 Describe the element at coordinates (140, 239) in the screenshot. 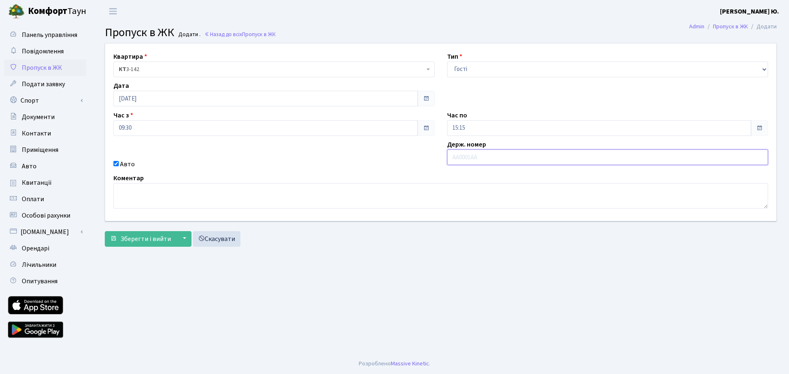

I see `button: Зберегти і вийти` at that location.